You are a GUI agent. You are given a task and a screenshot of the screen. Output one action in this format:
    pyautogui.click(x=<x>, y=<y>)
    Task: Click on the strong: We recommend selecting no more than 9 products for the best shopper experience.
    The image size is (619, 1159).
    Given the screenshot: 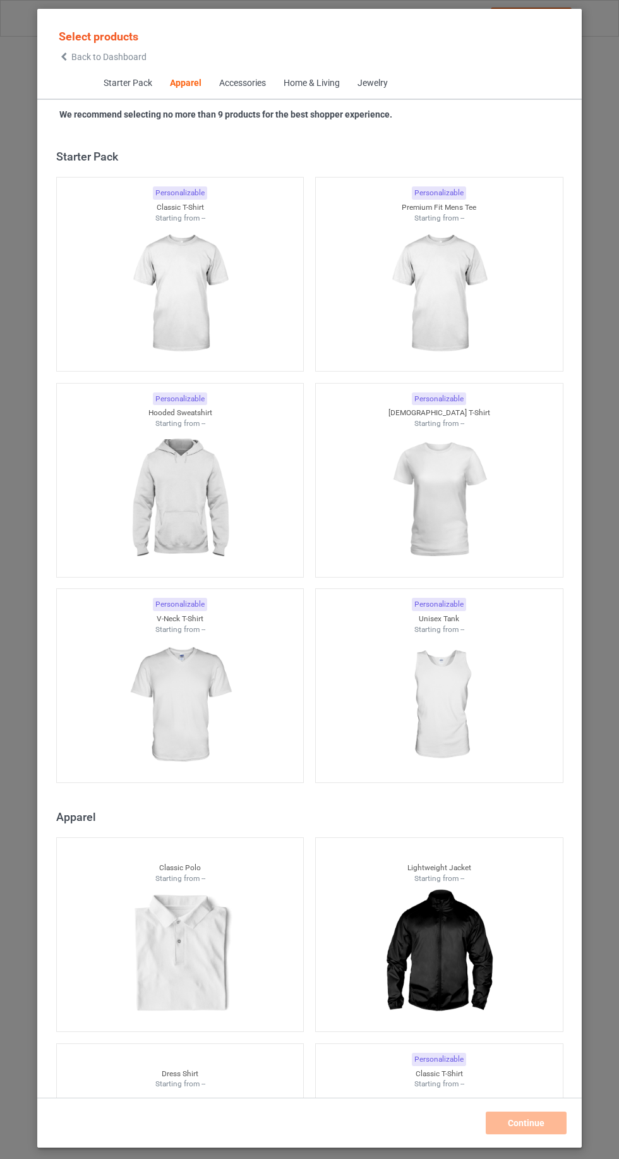 What is the action you would take?
    pyautogui.click(x=226, y=114)
    